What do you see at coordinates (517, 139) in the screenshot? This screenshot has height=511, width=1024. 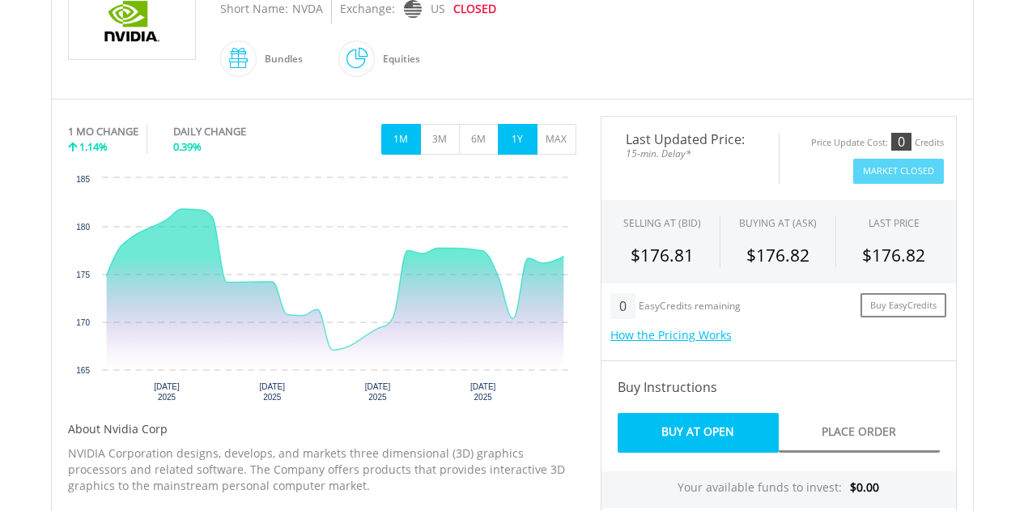 I see `button: 1Y` at bounding box center [517, 139].